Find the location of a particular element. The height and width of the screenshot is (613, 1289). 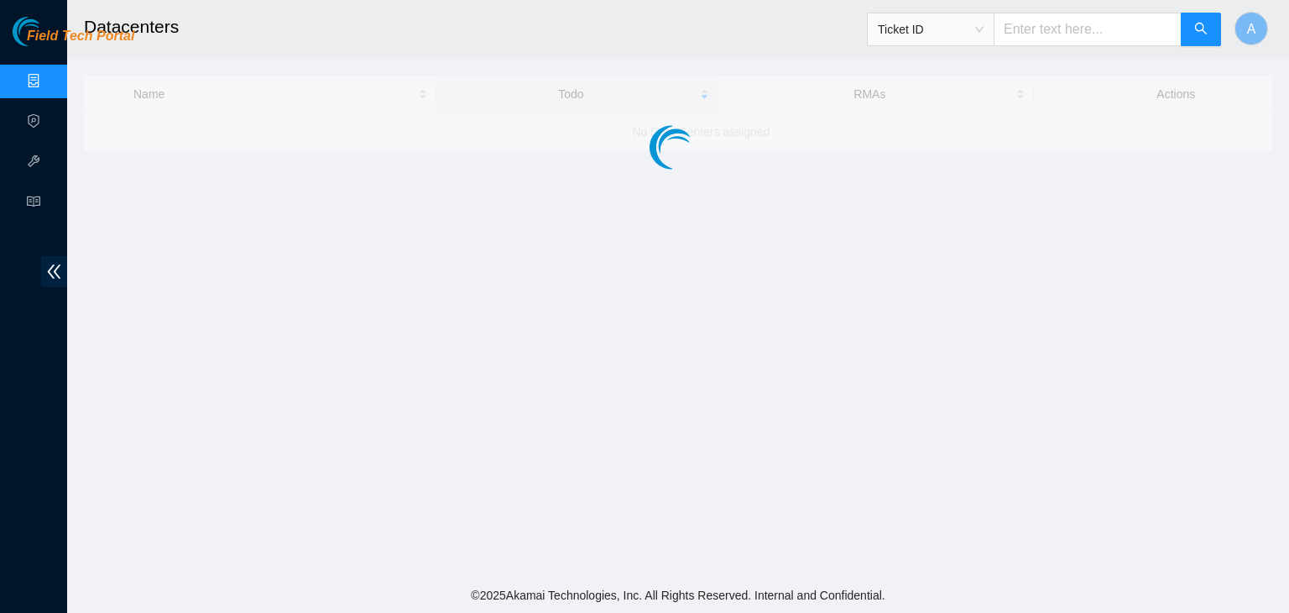

a: Akamai TechnologiesField Tech Portal is located at coordinates (73, 41).